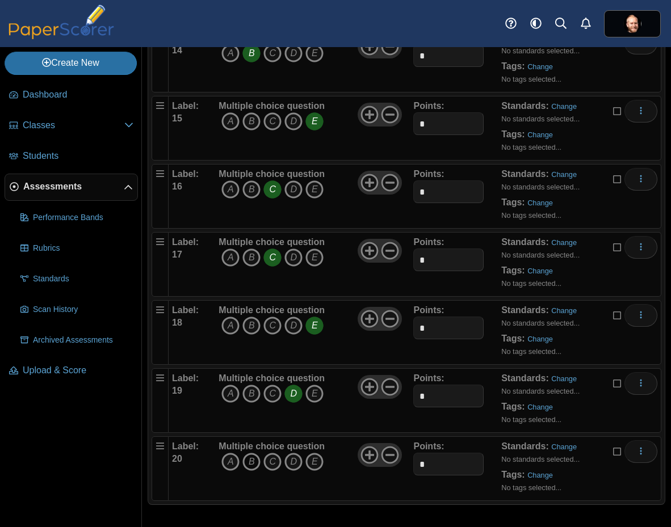 The image size is (671, 527). What do you see at coordinates (71, 187) in the screenshot?
I see `a: Assessments` at bounding box center [71, 187].